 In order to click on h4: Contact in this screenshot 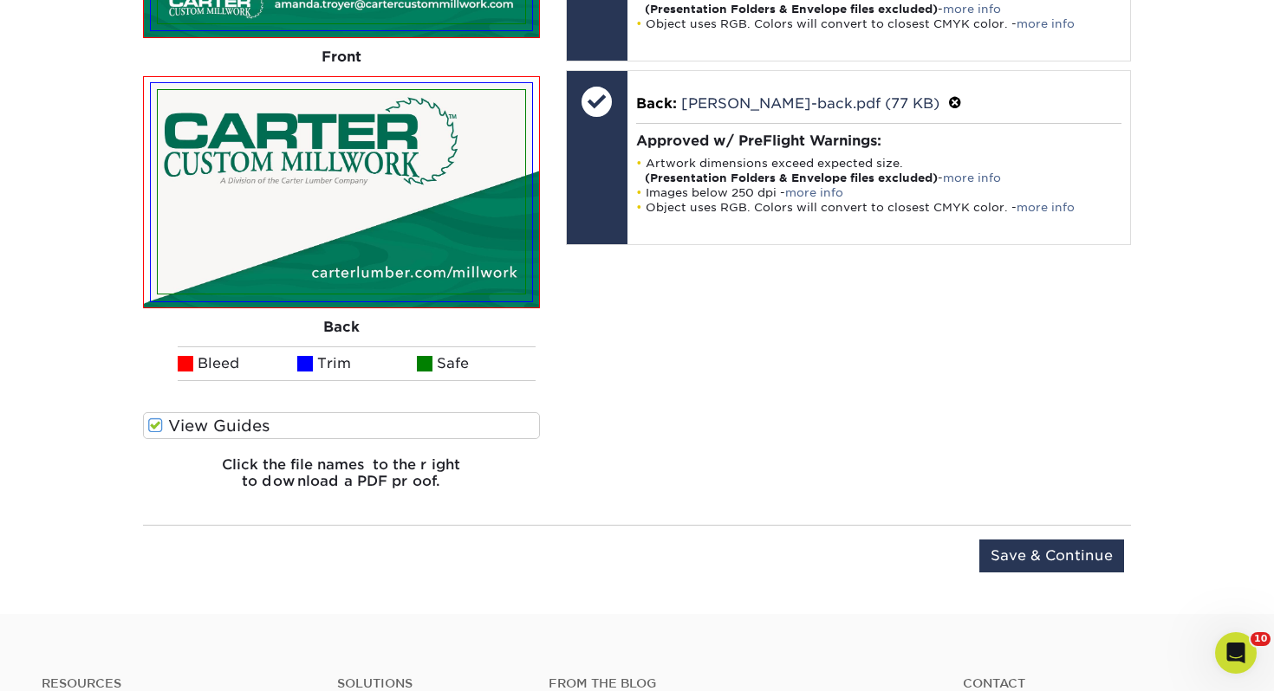, I will do `click(1097, 684)`.